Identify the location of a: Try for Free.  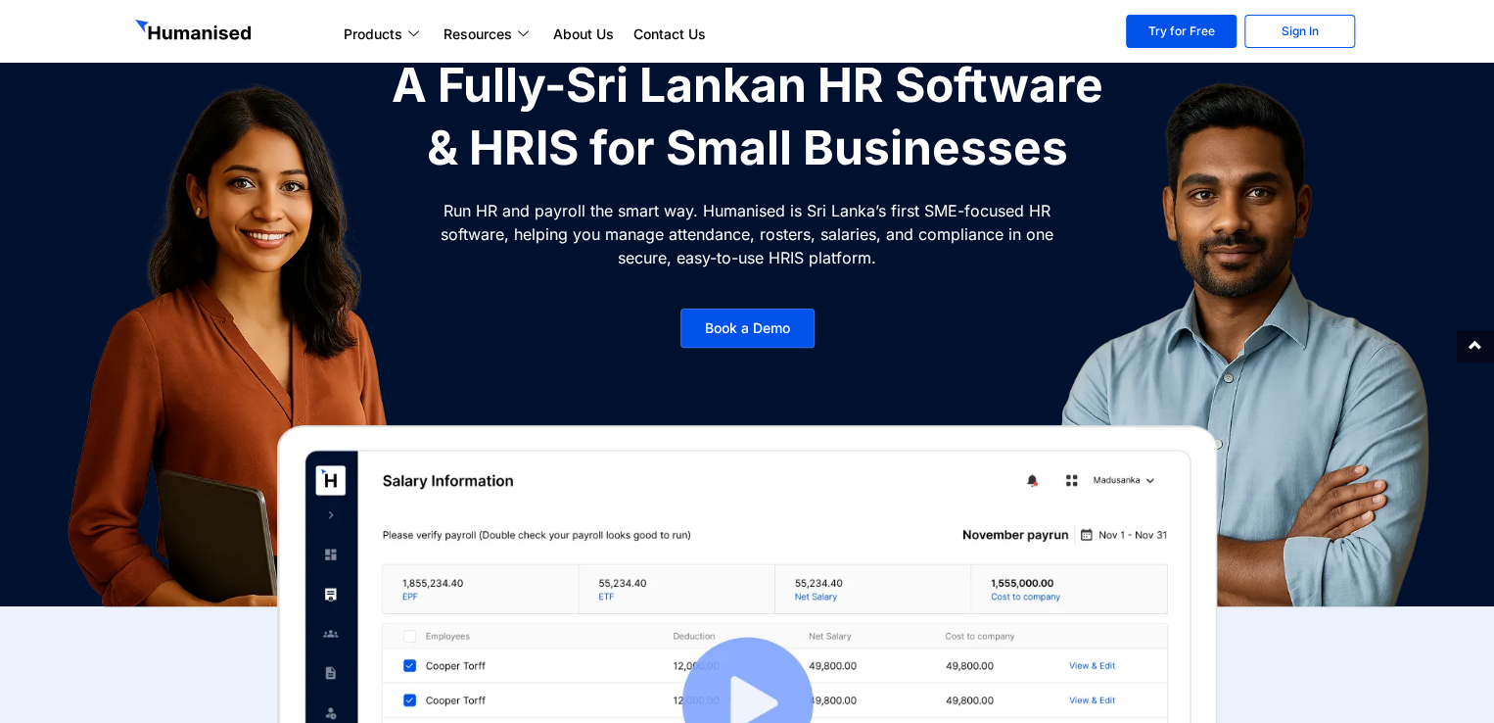
(1181, 31).